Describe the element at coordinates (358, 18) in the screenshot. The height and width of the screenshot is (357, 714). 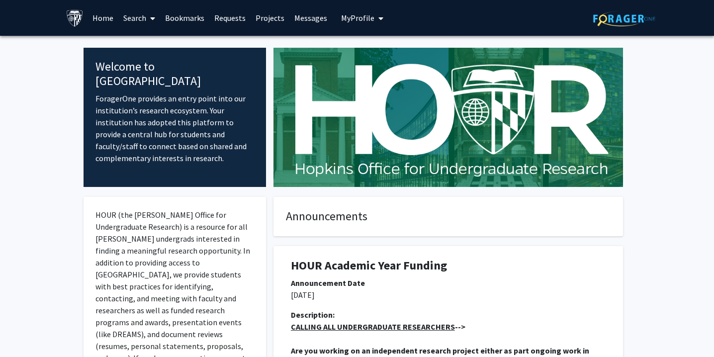
I see `span: My Profile` at that location.